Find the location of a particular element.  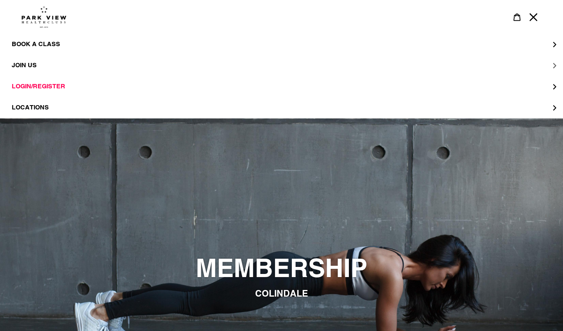

span: JOIN US is located at coordinates (24, 65).